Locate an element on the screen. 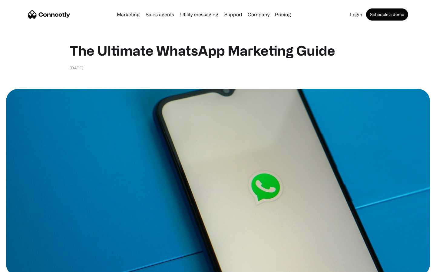  a: Sales agents is located at coordinates (160, 15).